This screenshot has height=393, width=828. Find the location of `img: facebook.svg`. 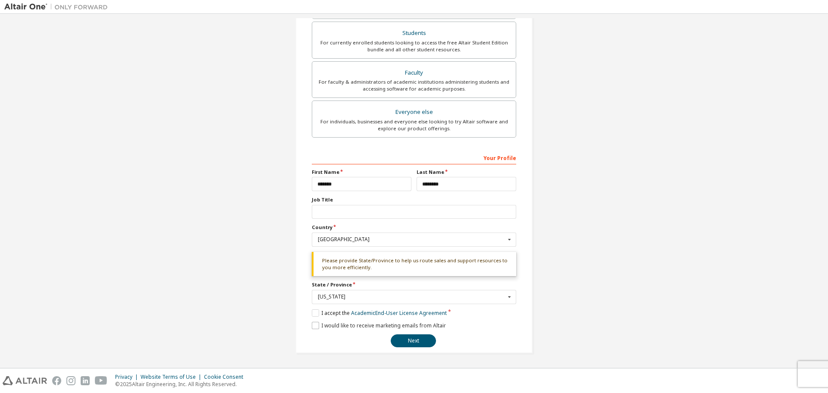

img: facebook.svg is located at coordinates (57, 381).